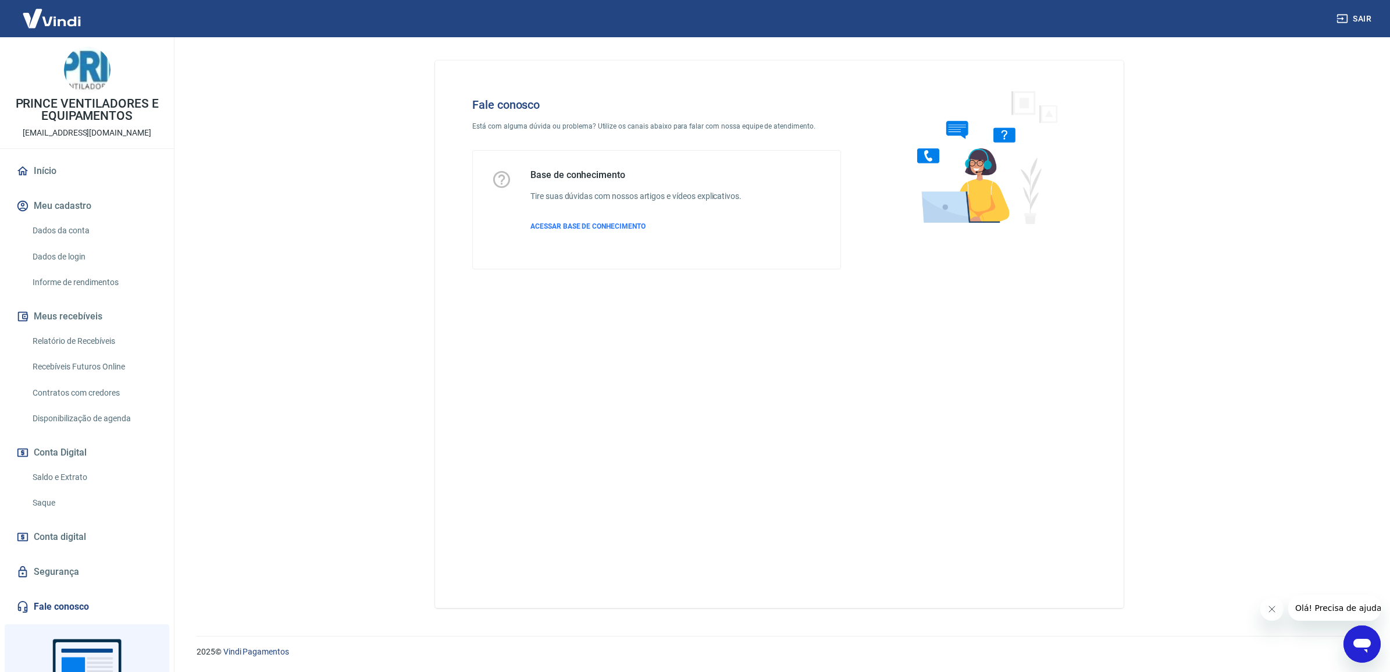 The height and width of the screenshot is (672, 1390). Describe the element at coordinates (94, 230) in the screenshot. I see `a: Dados da conta` at that location.